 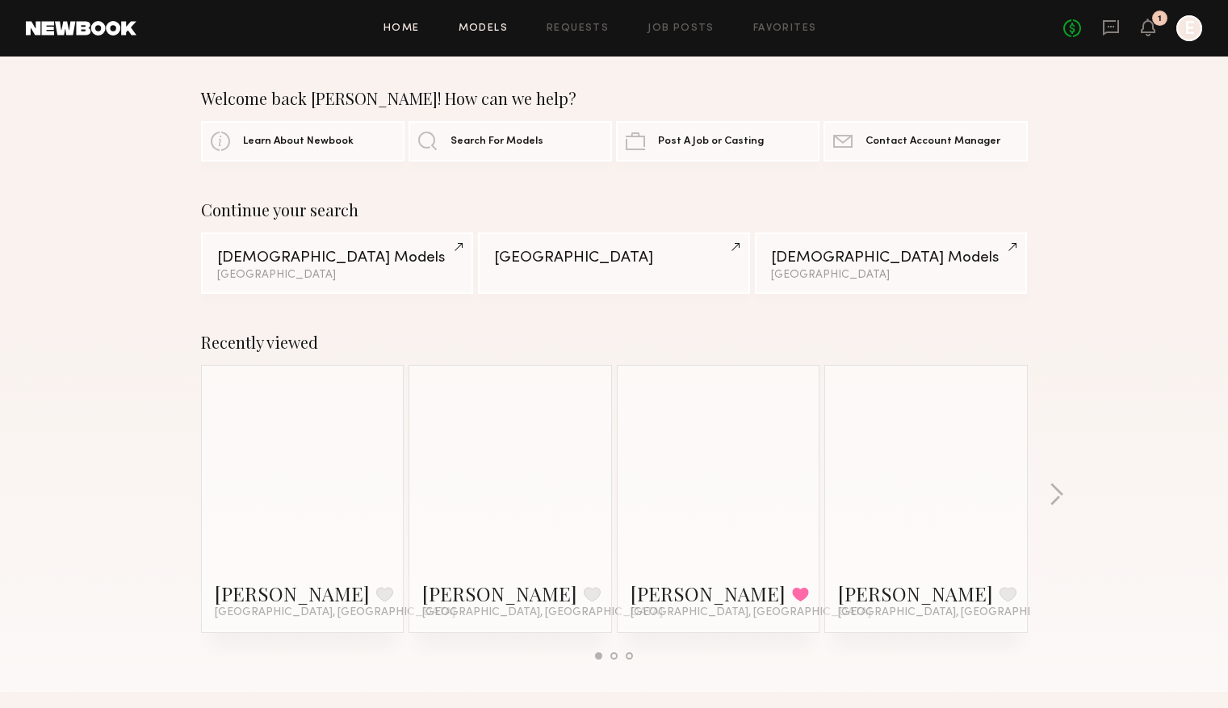 What do you see at coordinates (785, 28) in the screenshot?
I see `a: Favorites` at bounding box center [785, 28].